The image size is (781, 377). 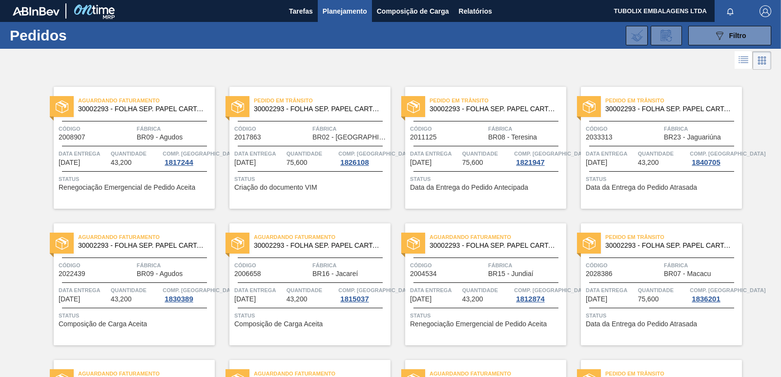 I want to click on span: Composição de Carga, so click(x=413, y=11).